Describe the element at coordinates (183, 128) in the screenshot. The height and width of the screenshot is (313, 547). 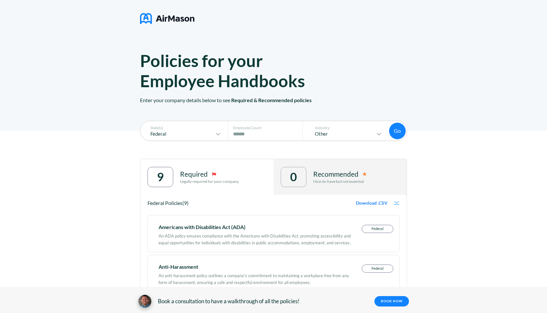
I see `p: State(s)` at that location.